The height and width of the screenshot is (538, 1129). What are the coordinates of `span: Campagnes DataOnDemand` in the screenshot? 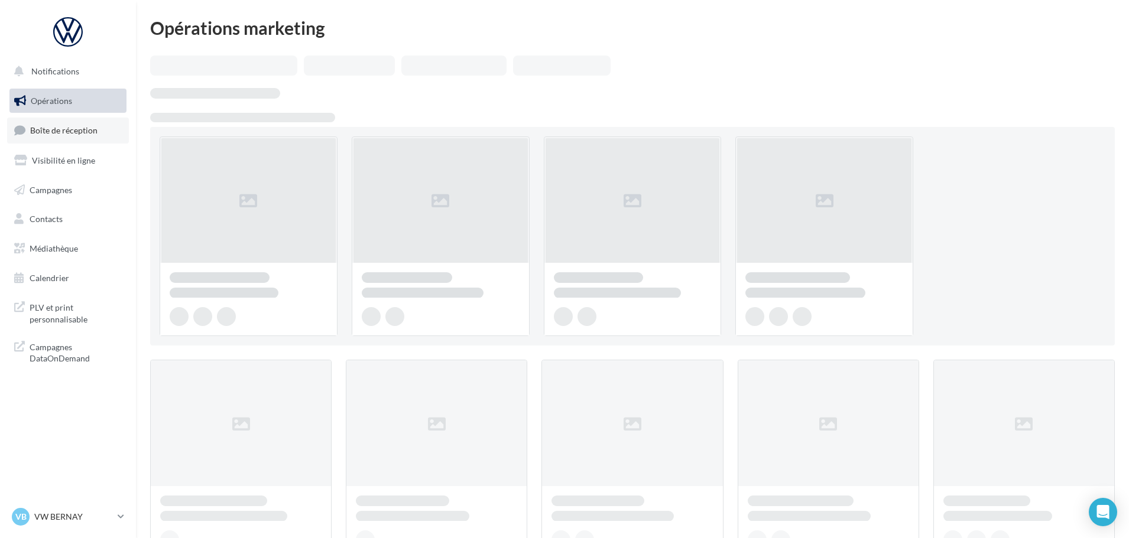 It's located at (76, 352).